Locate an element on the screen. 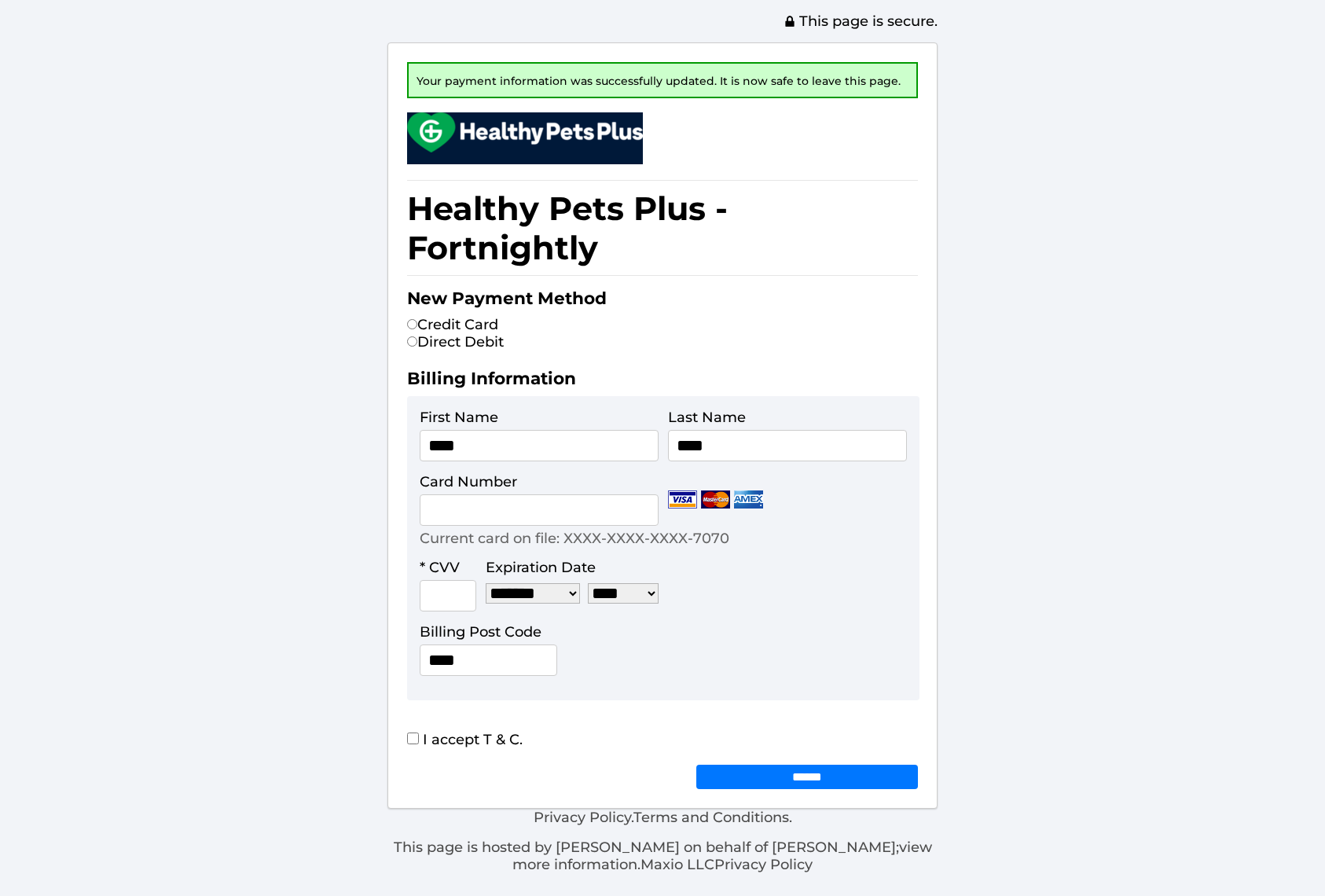  label: I accept T & C. is located at coordinates (465, 739).